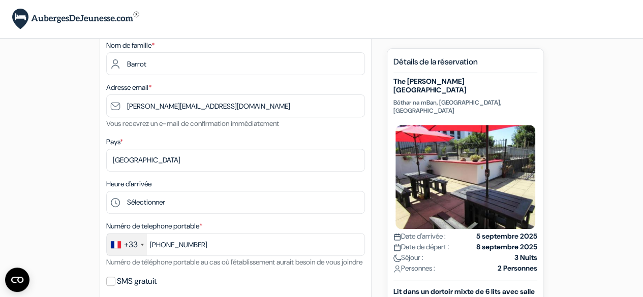 This screenshot has height=297, width=643. What do you see at coordinates (131, 245) in the screenshot?
I see `div: +33` at bounding box center [131, 245].